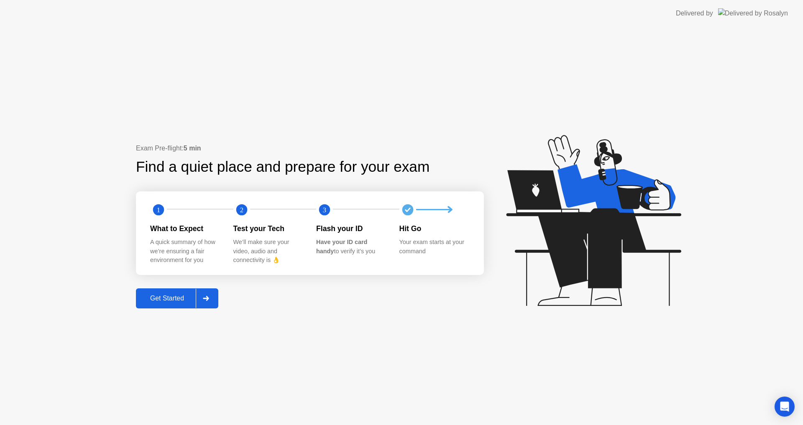 The height and width of the screenshot is (425, 803). Describe the element at coordinates (351, 229) in the screenshot. I see `div: Flash your ID` at that location.